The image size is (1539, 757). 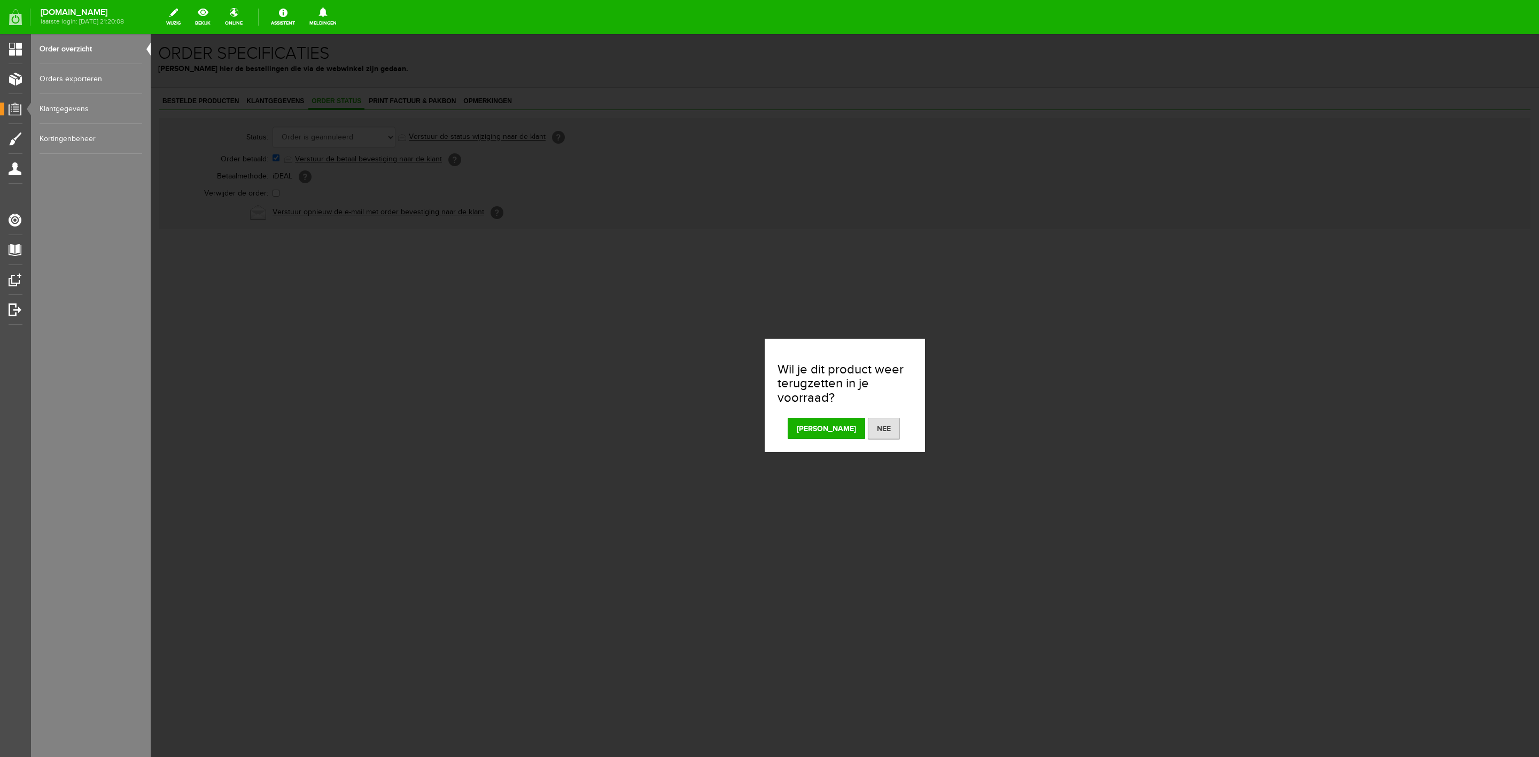 I want to click on a: Assistent, so click(x=283, y=17).